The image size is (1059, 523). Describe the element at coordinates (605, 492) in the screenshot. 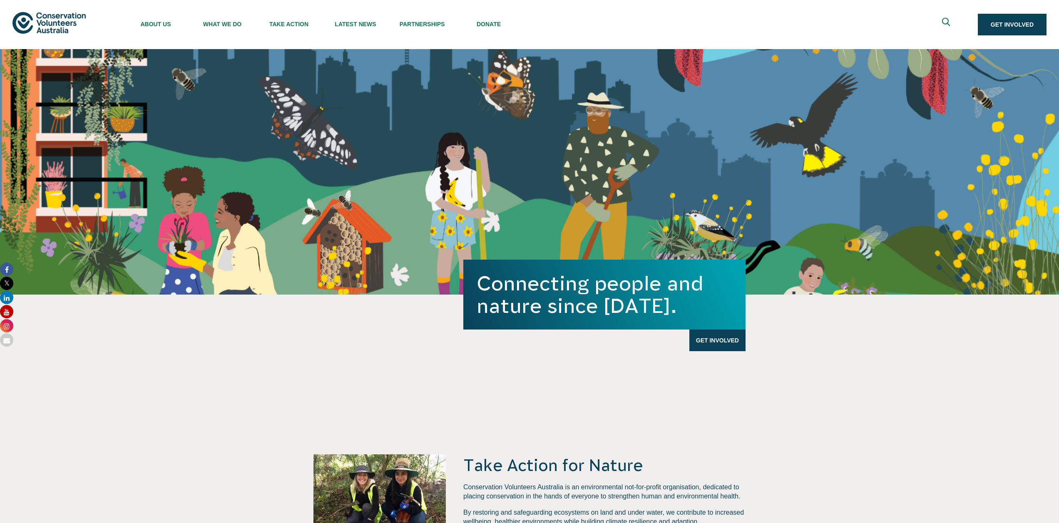

I see `p: Conservation Volunteers Australia is an environmental not-for-profit organisation, dedicated to p...` at that location.